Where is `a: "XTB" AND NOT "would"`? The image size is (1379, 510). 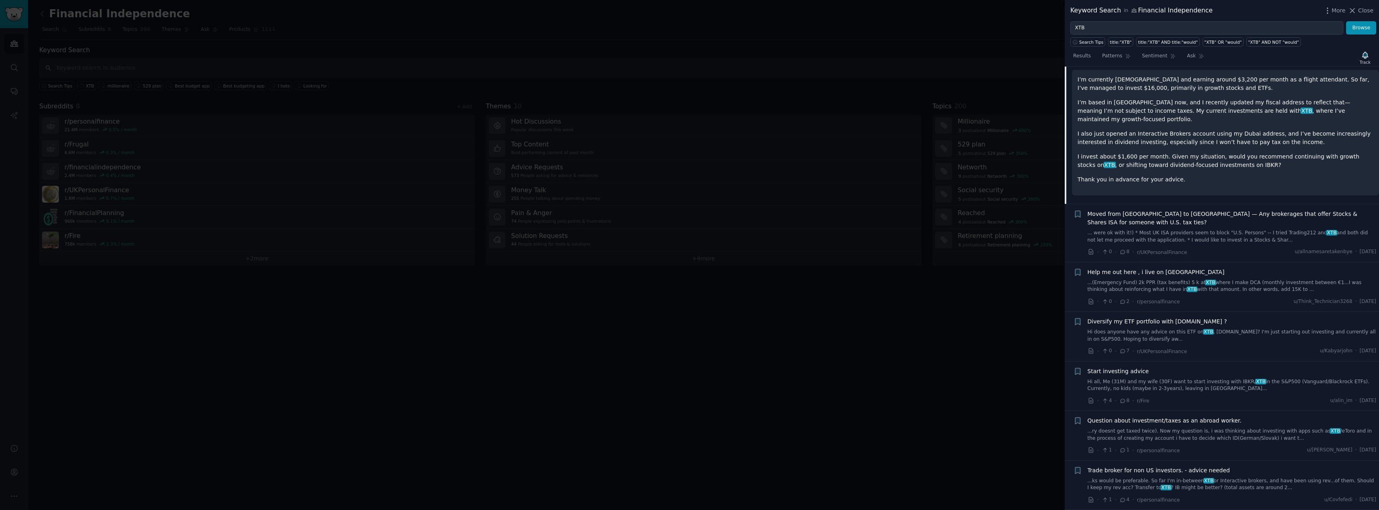
a: "XTB" AND NOT "would" is located at coordinates (1274, 42).